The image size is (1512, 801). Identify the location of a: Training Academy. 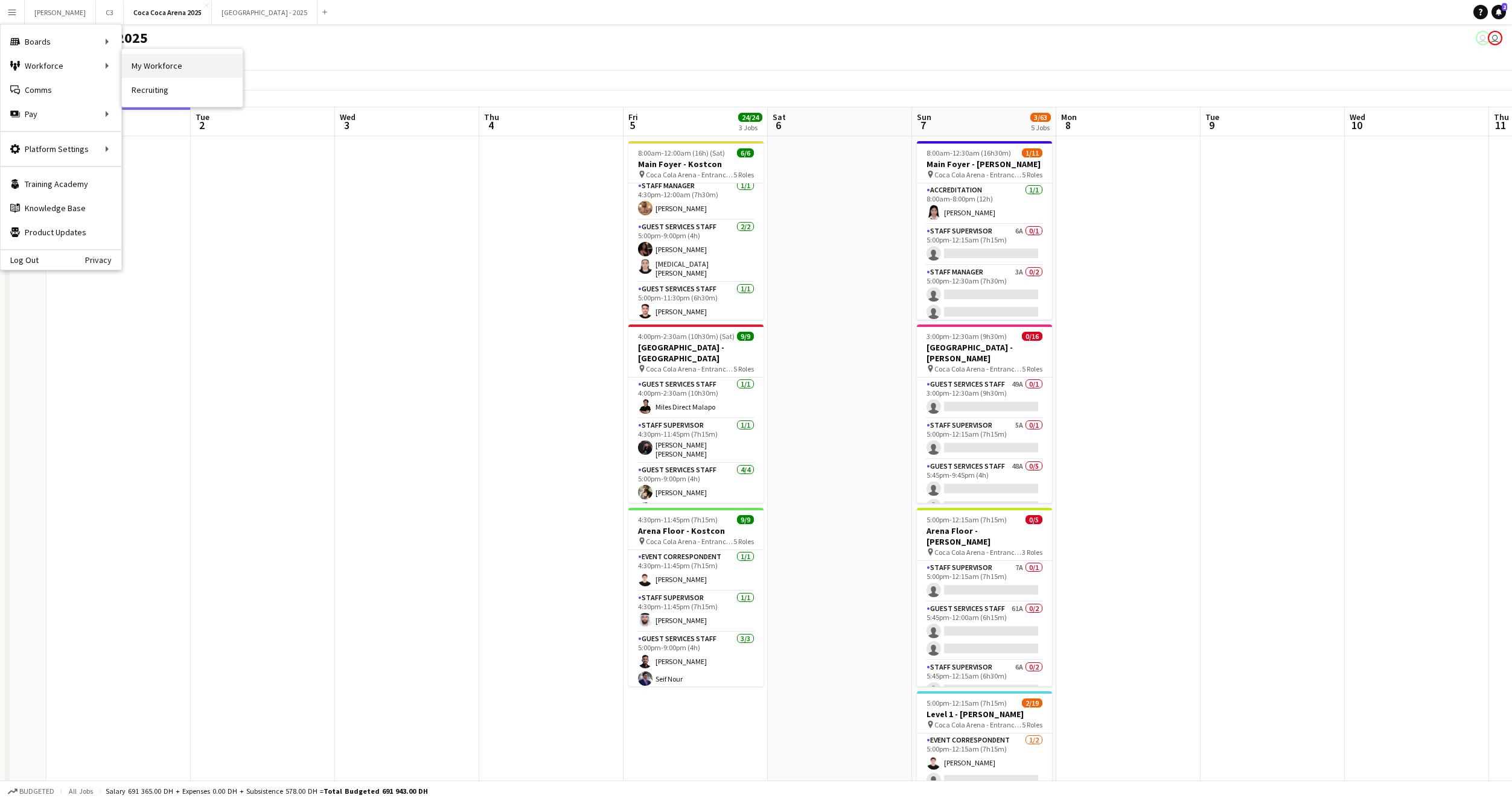
(61, 184).